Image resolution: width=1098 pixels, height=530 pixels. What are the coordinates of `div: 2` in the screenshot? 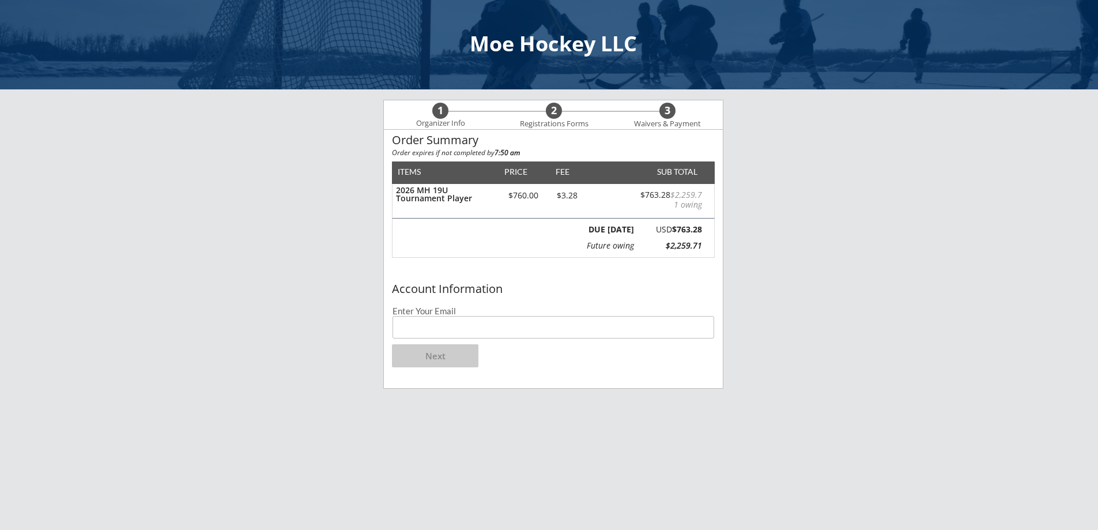 It's located at (554, 111).